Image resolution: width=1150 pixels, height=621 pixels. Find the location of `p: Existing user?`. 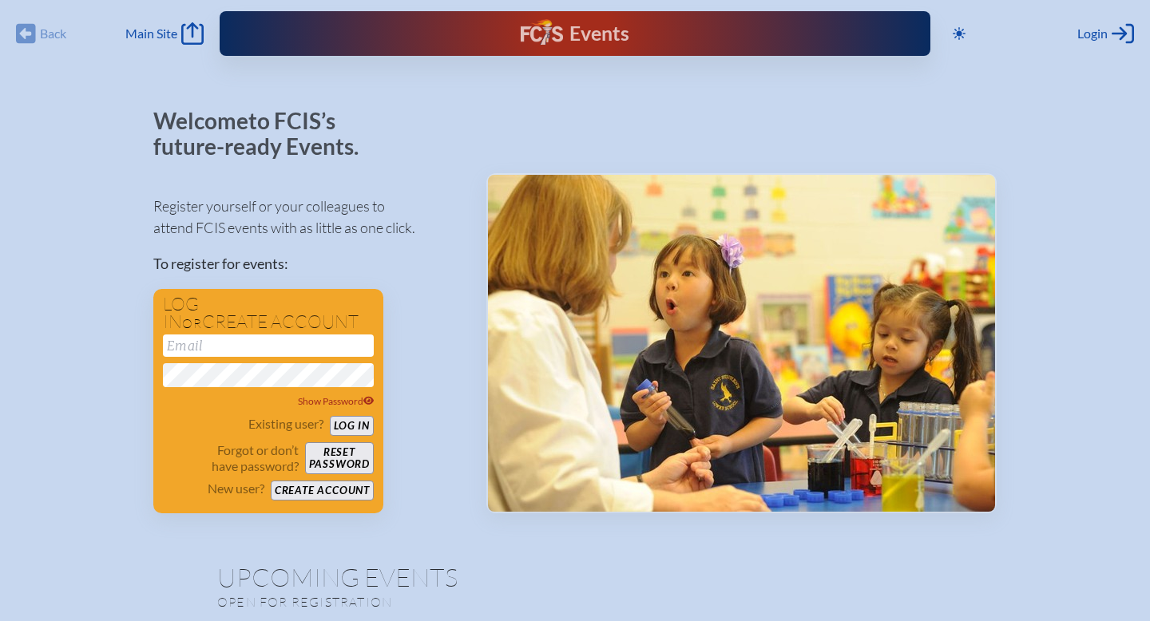

p: Existing user? is located at coordinates (286, 424).